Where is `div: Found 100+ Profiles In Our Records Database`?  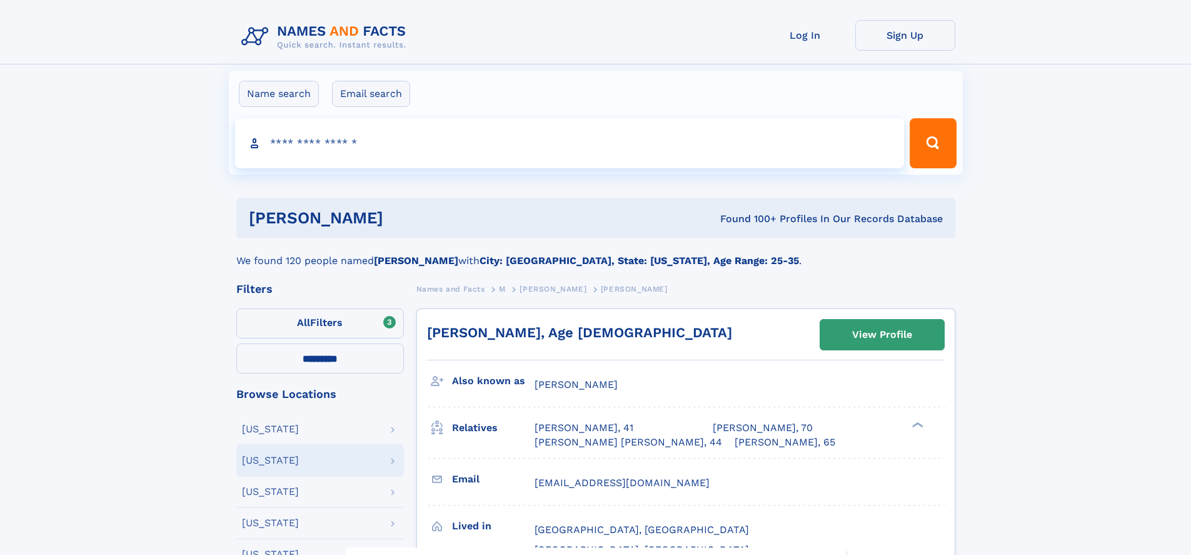
div: Found 100+ Profiles In Our Records Database is located at coordinates (747, 219).